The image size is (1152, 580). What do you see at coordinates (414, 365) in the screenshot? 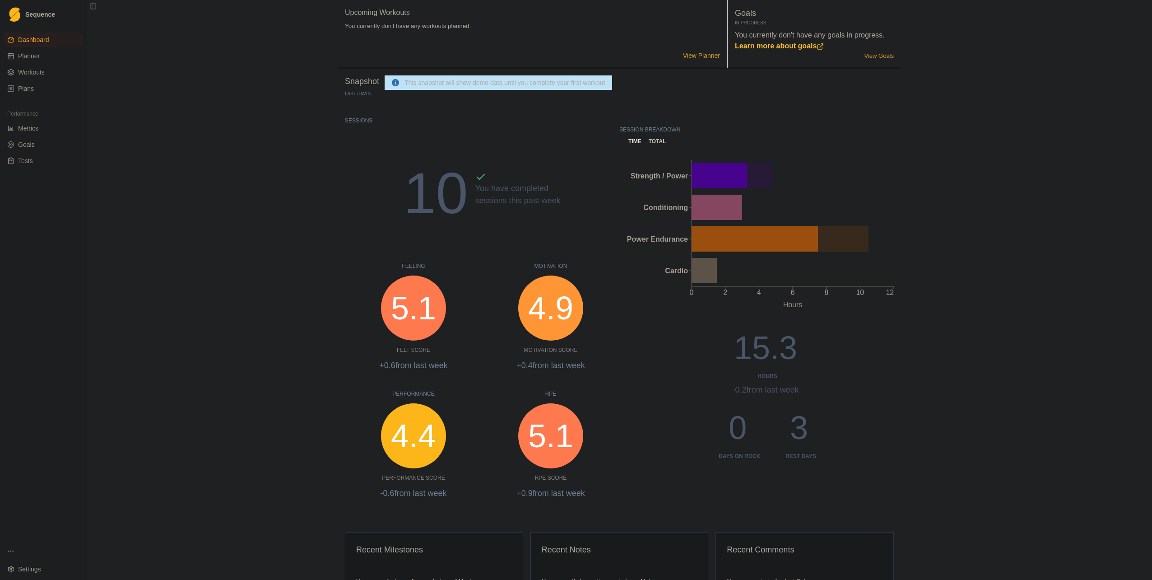
I see `p: +0.6 from last week` at bounding box center [414, 365].